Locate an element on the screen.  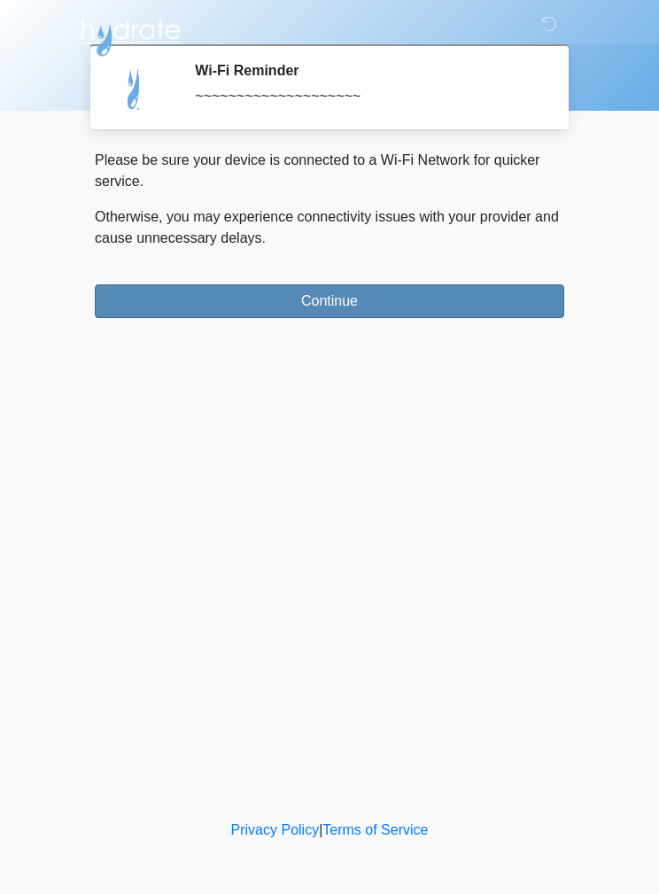
img: Hydrate IV Bar - Flagstaff Logo is located at coordinates (130, 35).